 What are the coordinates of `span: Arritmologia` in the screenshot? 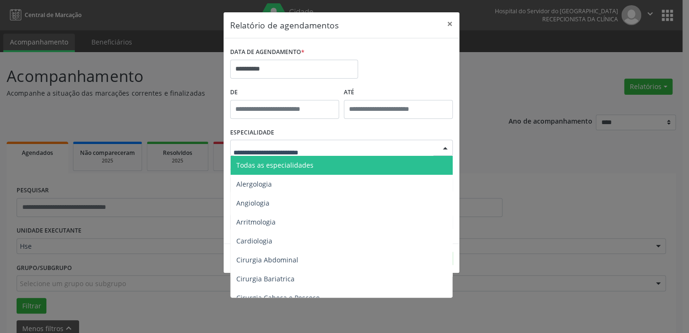 It's located at (256, 222).